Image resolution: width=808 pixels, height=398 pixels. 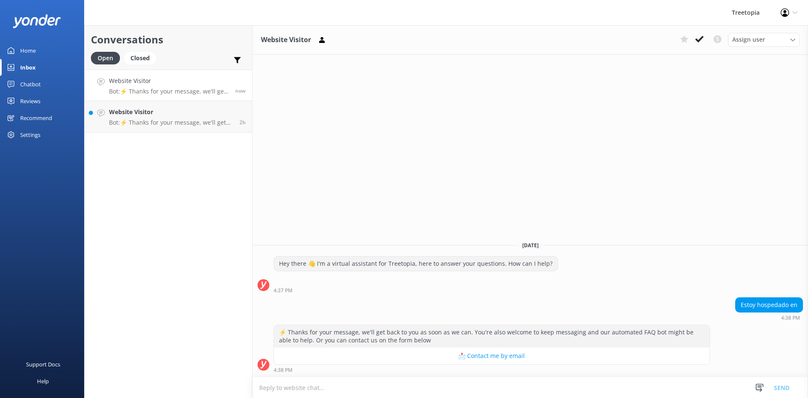 I want to click on div: Chatbot, so click(x=30, y=84).